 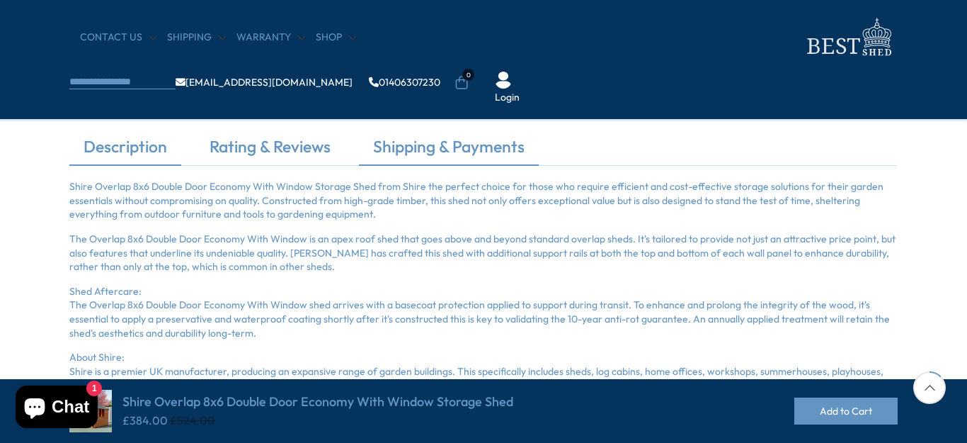 What do you see at coordinates (336, 38) in the screenshot?
I see `a: Shop` at bounding box center [336, 38].